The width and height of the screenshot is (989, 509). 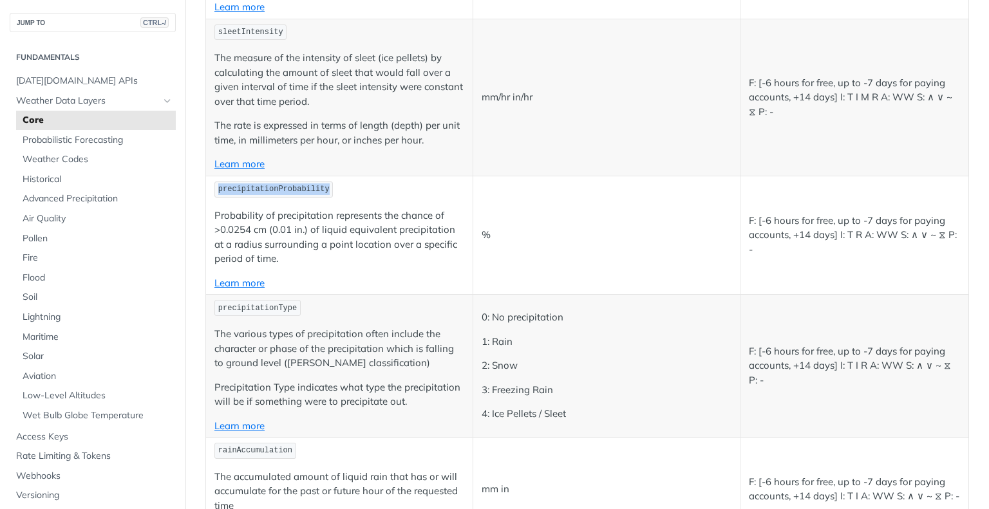 What do you see at coordinates (339, 133) in the screenshot?
I see `p: The rate is expressed in terms of length (depth) per unit time, in millimeters per hour, or inche...` at bounding box center [339, 133].